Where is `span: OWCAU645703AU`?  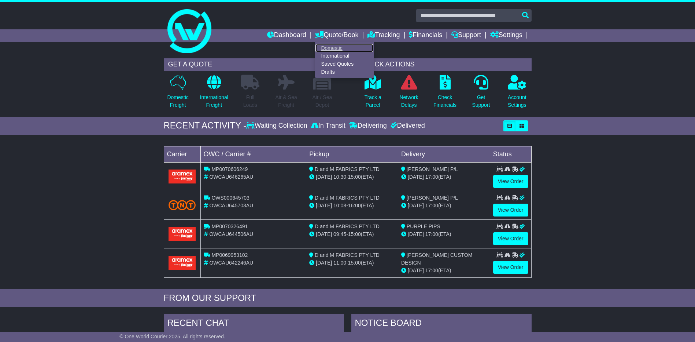 span: OWCAU645703AU is located at coordinates (231, 205).